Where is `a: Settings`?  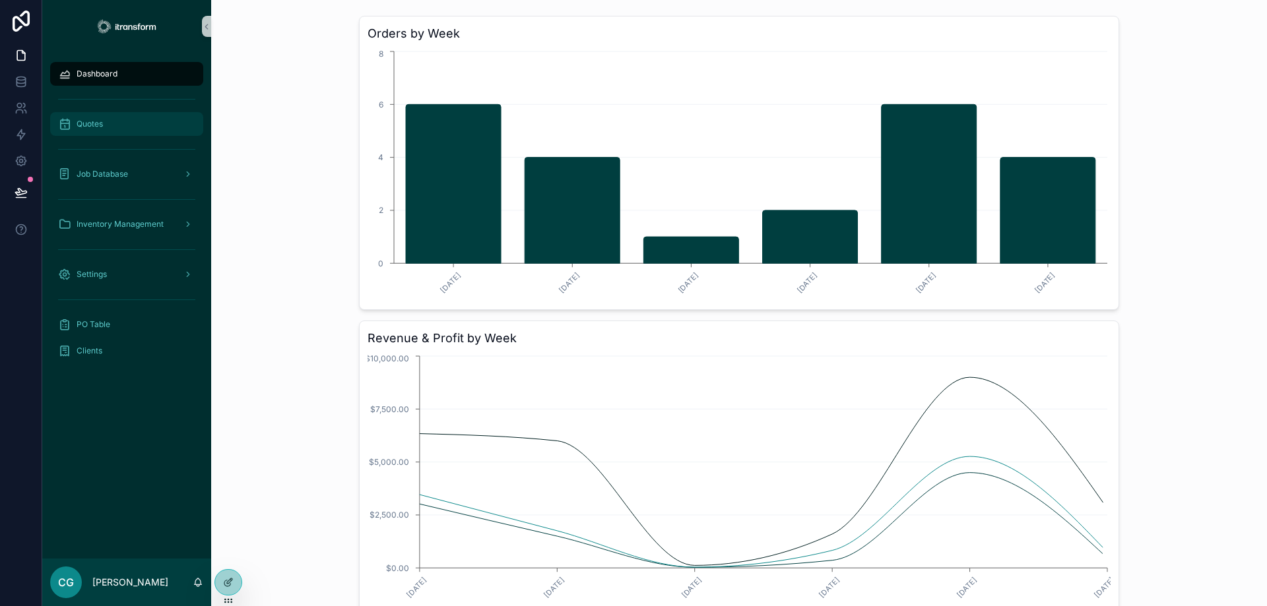
a: Settings is located at coordinates (127, 274).